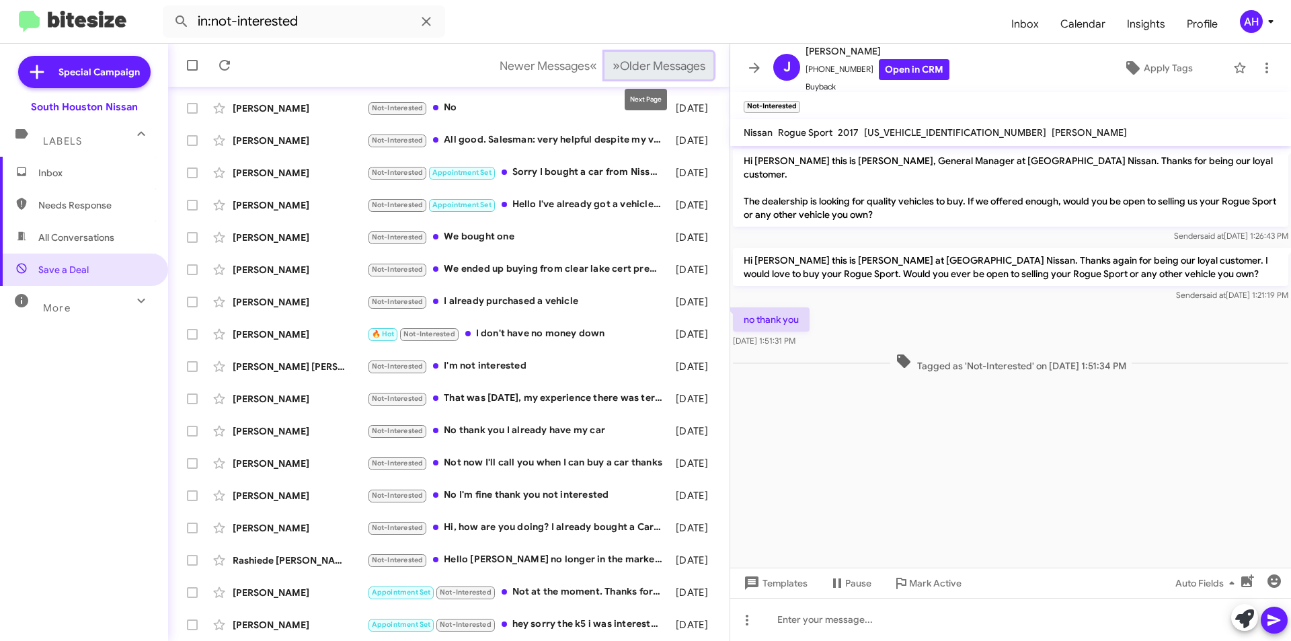  I want to click on span: said at, so click(1214, 295).